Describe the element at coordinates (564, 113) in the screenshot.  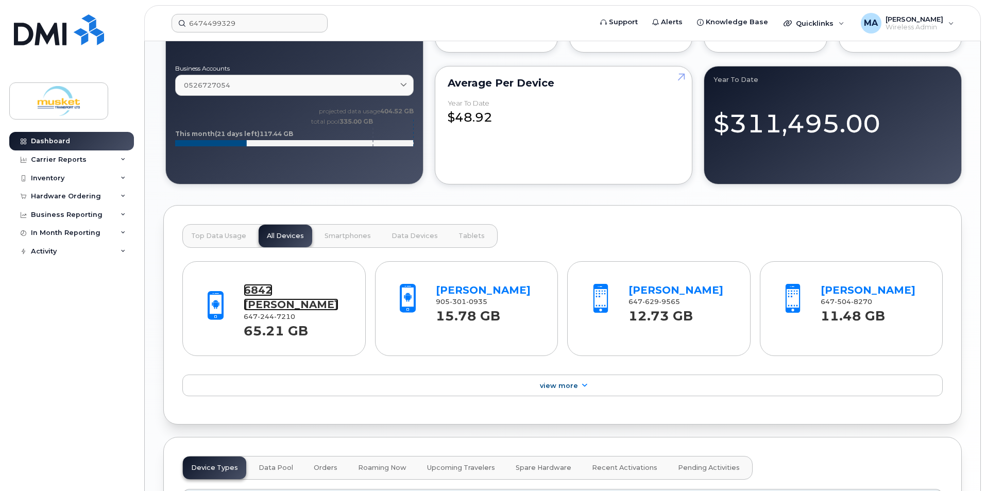
I see `div: $48.92` at that location.